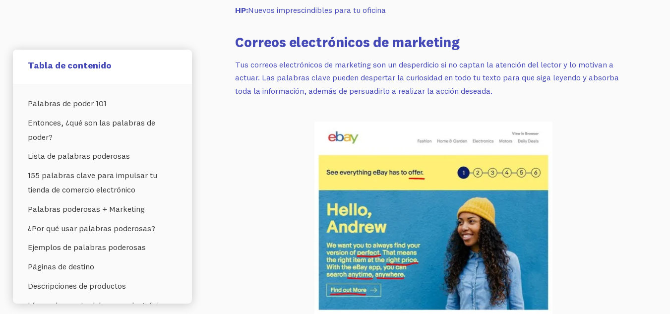  I want to click on a: Descripciones de productos, so click(102, 286).